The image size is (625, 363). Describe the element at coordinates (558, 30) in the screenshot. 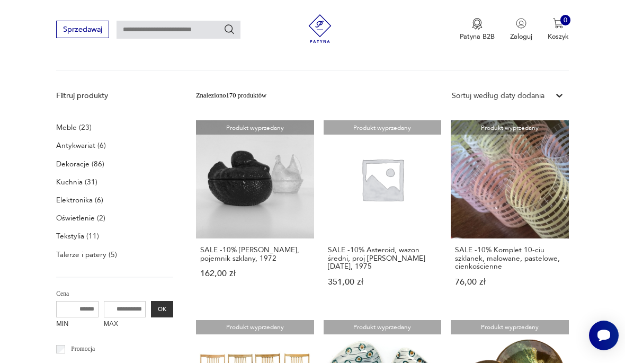

I see `button: 0Koszyk` at that location.